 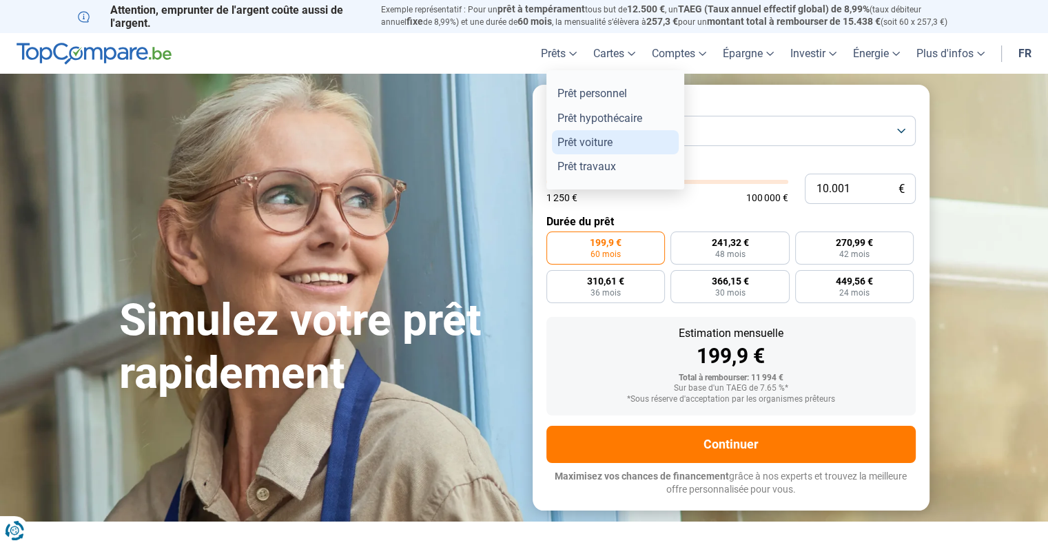 What do you see at coordinates (855, 293) in the screenshot?
I see `span: 24 mois` at bounding box center [855, 293].